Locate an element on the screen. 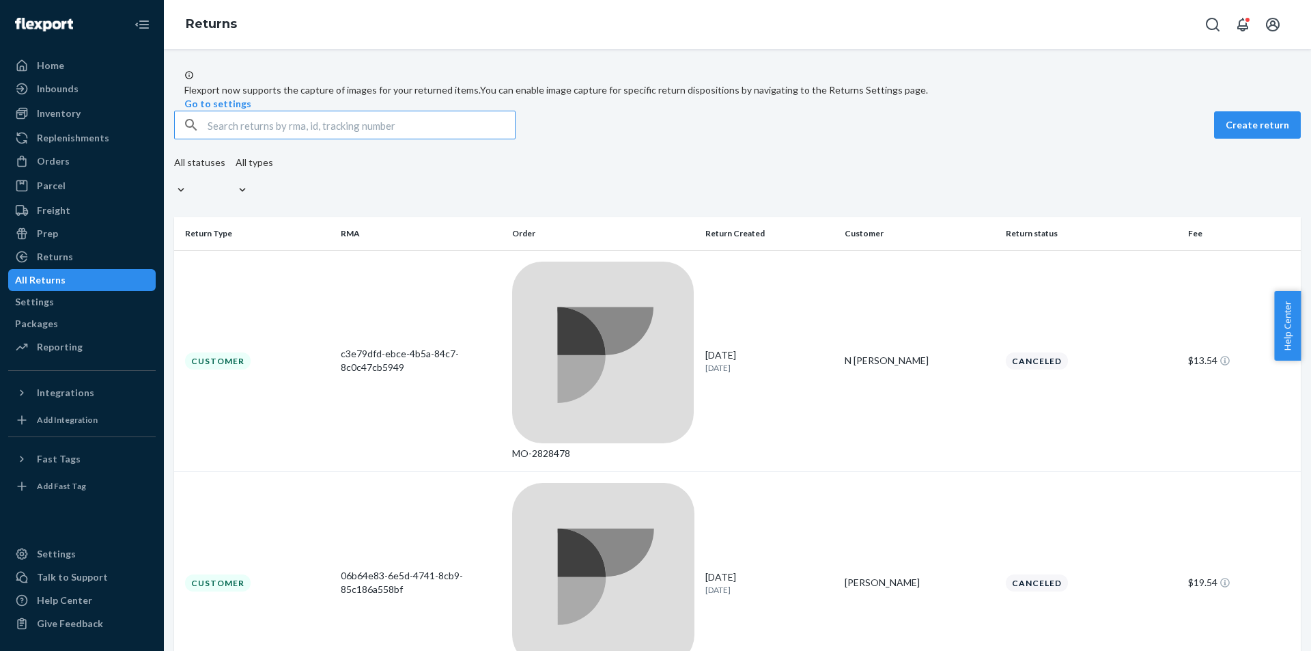 Image resolution: width=1311 pixels, height=651 pixels. a: Home is located at coordinates (82, 66).